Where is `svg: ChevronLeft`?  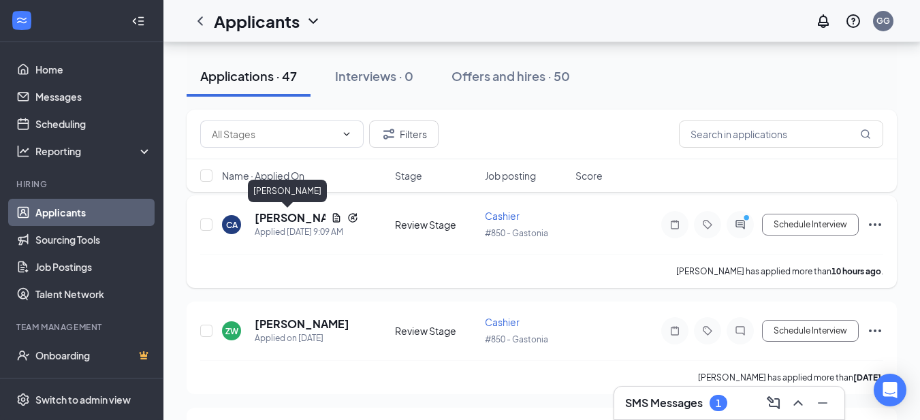
svg: ChevronLeft is located at coordinates (200, 21).